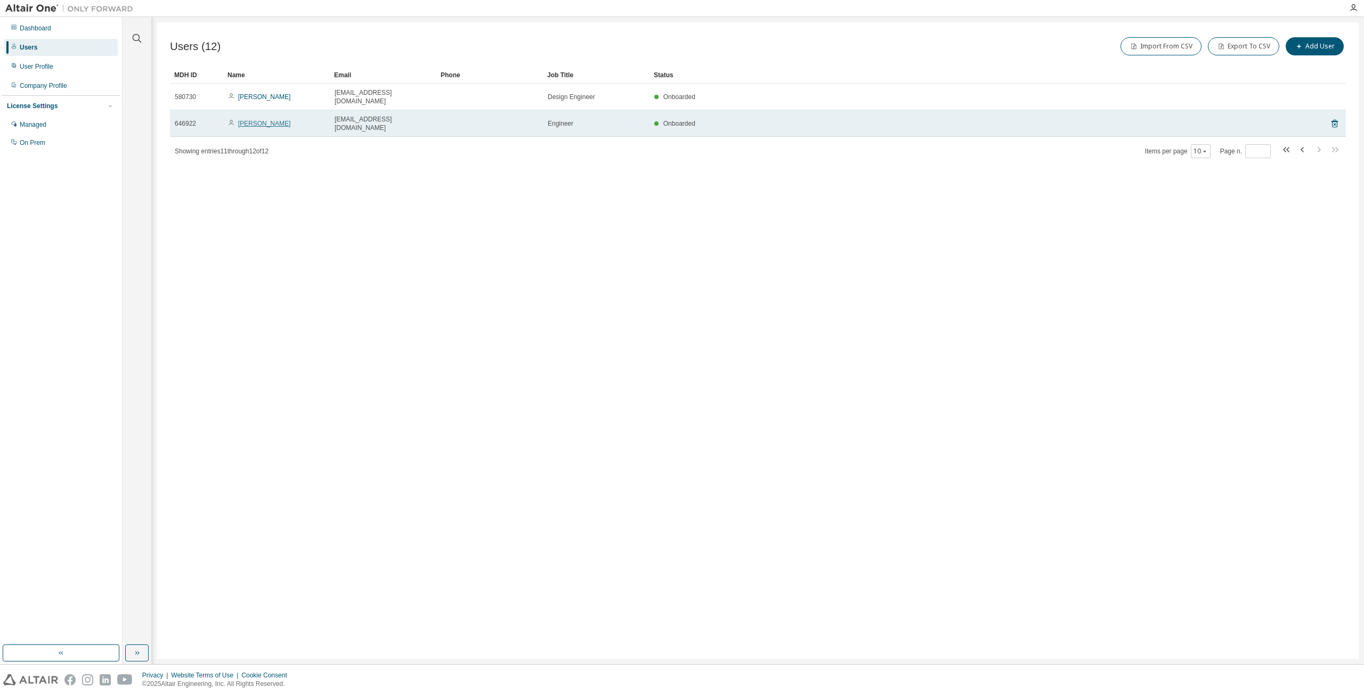 The image size is (1364, 695). I want to click on button: Export To CSV, so click(1243, 46).